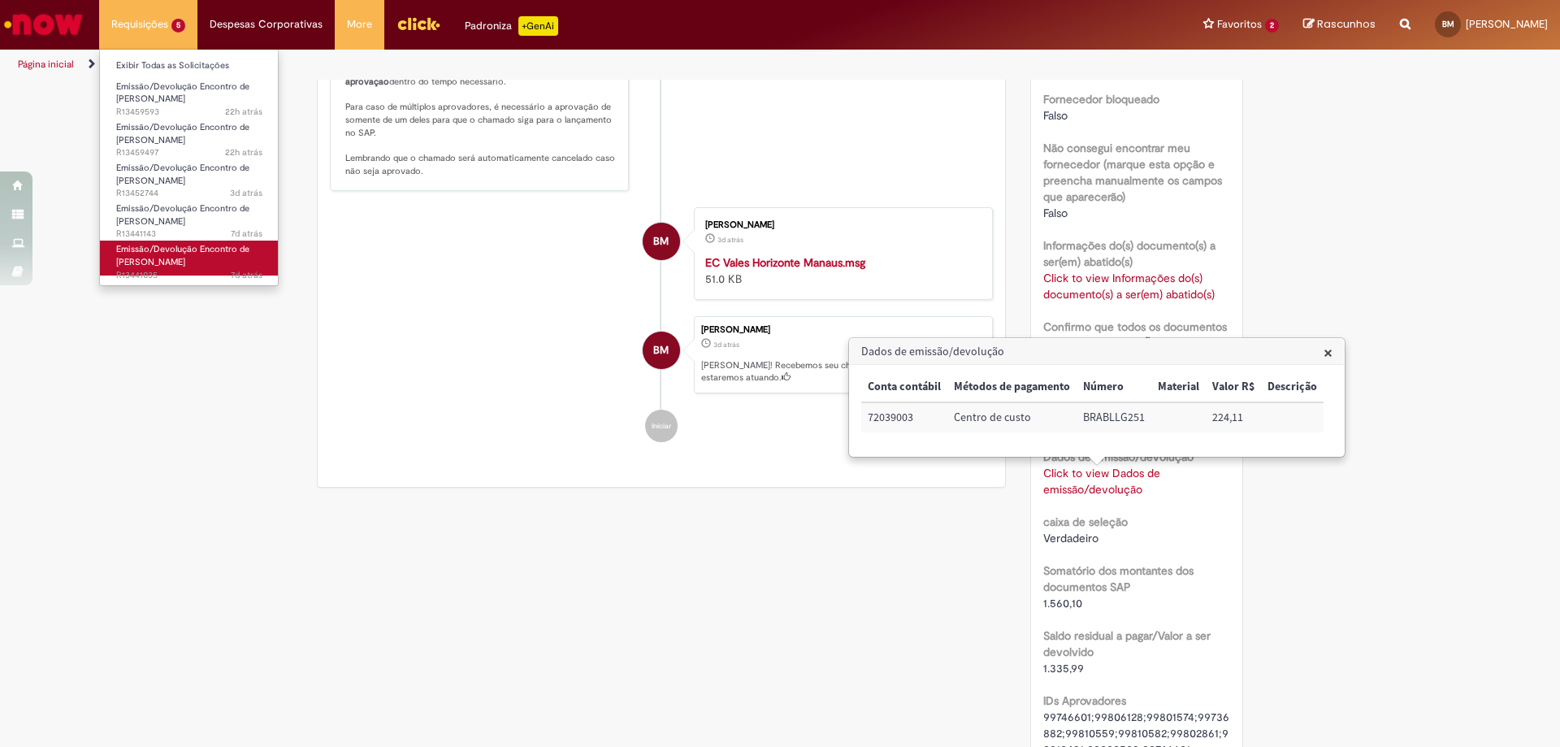  Describe the element at coordinates (1234, 417) in the screenshot. I see `td: Valor R$: 224,11` at that location.